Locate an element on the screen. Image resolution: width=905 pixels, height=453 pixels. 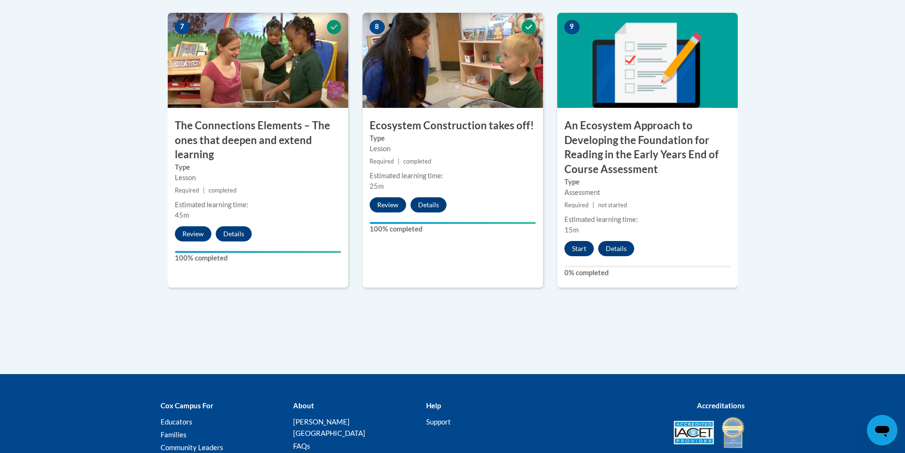
h3: Ecosystem Construction takes off! is located at coordinates (453, 125).